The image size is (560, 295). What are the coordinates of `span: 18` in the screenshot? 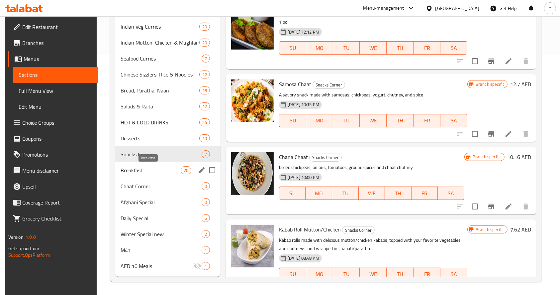 It's located at (205, 90).